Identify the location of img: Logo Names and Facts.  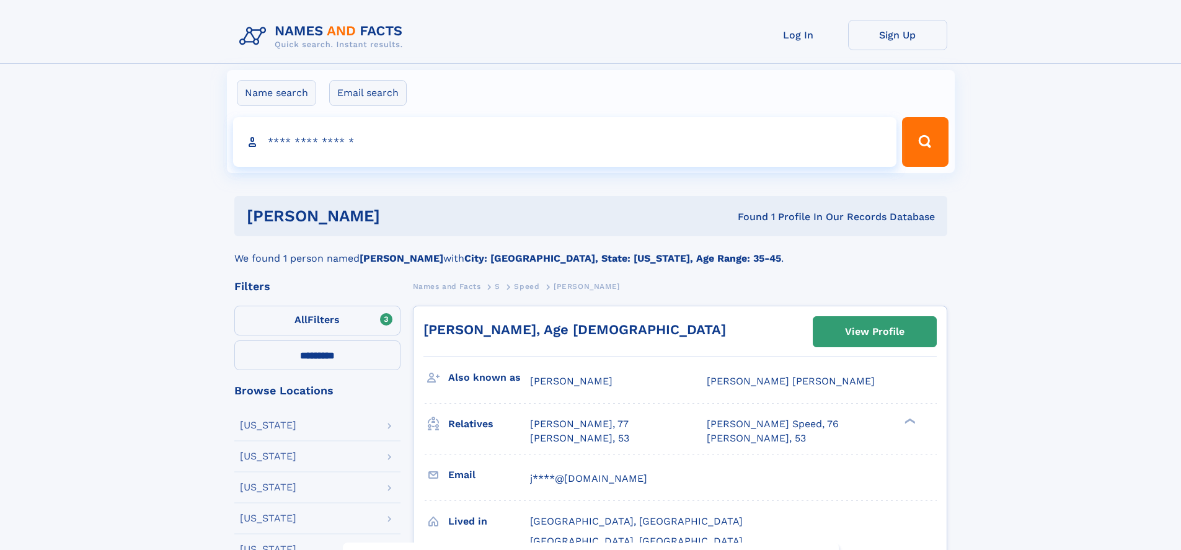
(324, 37).